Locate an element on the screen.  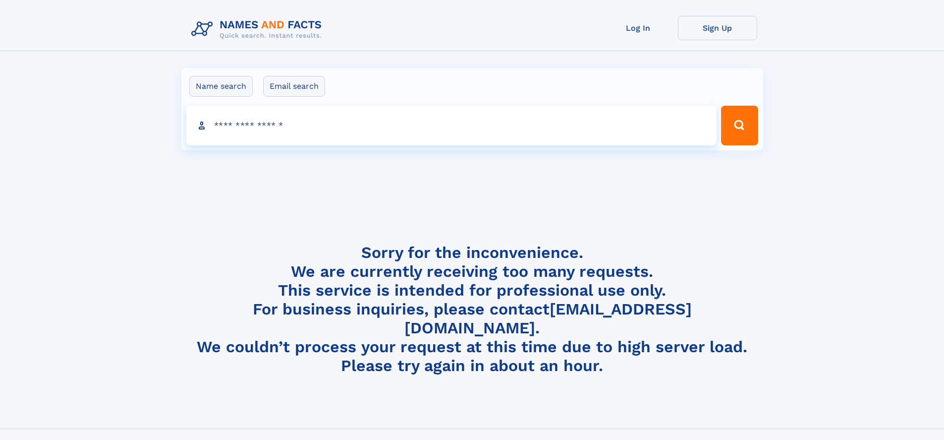
img: Logo Names and Facts is located at coordinates (259, 29).